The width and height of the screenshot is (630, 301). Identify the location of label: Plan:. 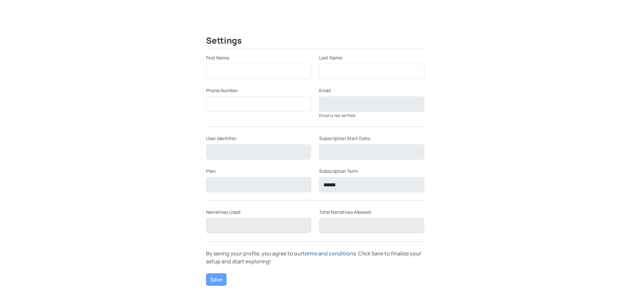
(211, 171).